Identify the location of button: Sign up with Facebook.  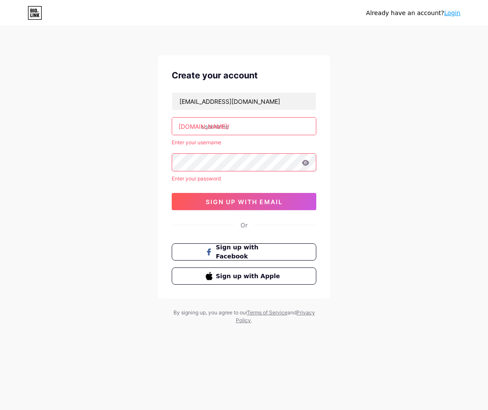
(244, 252).